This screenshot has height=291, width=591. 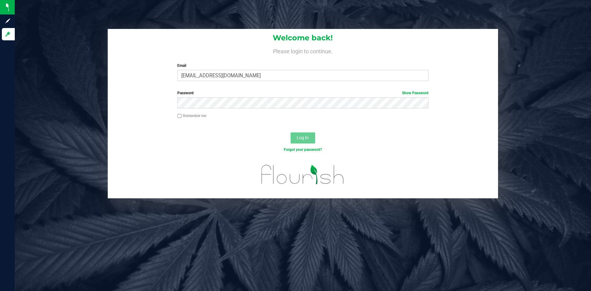 I want to click on label: Email, so click(x=303, y=66).